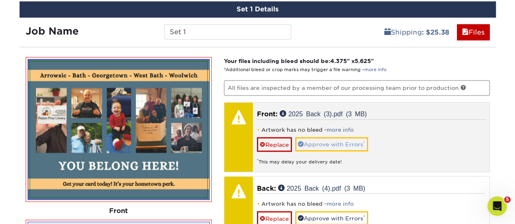 The width and height of the screenshot is (515, 224). Describe the element at coordinates (135, 11) in the screenshot. I see `button: Home` at that location.